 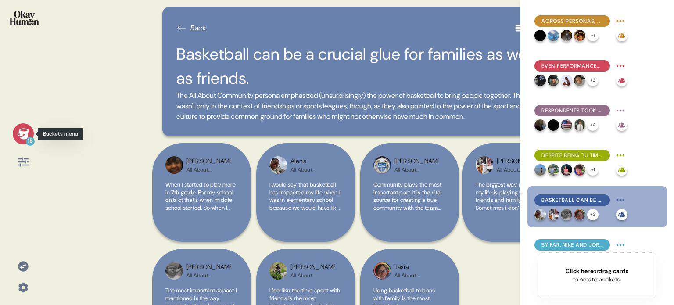 What do you see at coordinates (510, 231) in the screenshot?
I see `span: The biggest way it impacts my life is playing with friends and family. Sometimes i don’t want to ...` at bounding box center [510, 231].